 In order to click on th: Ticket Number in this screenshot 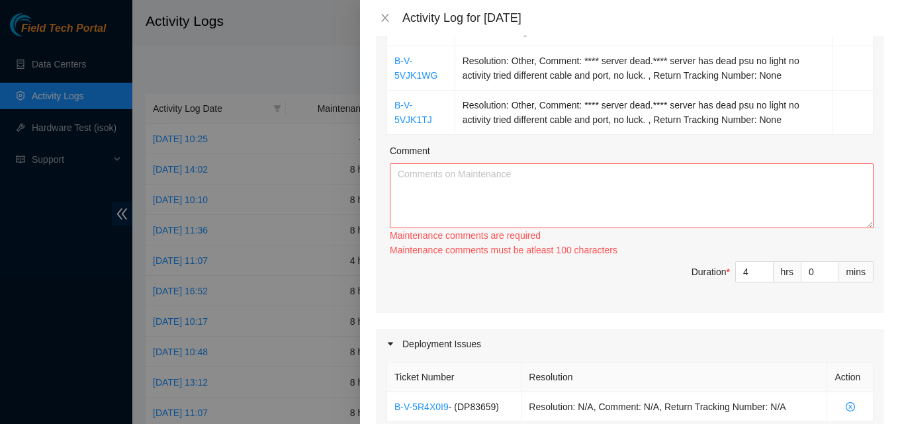, I will do `click(454, 377)`.